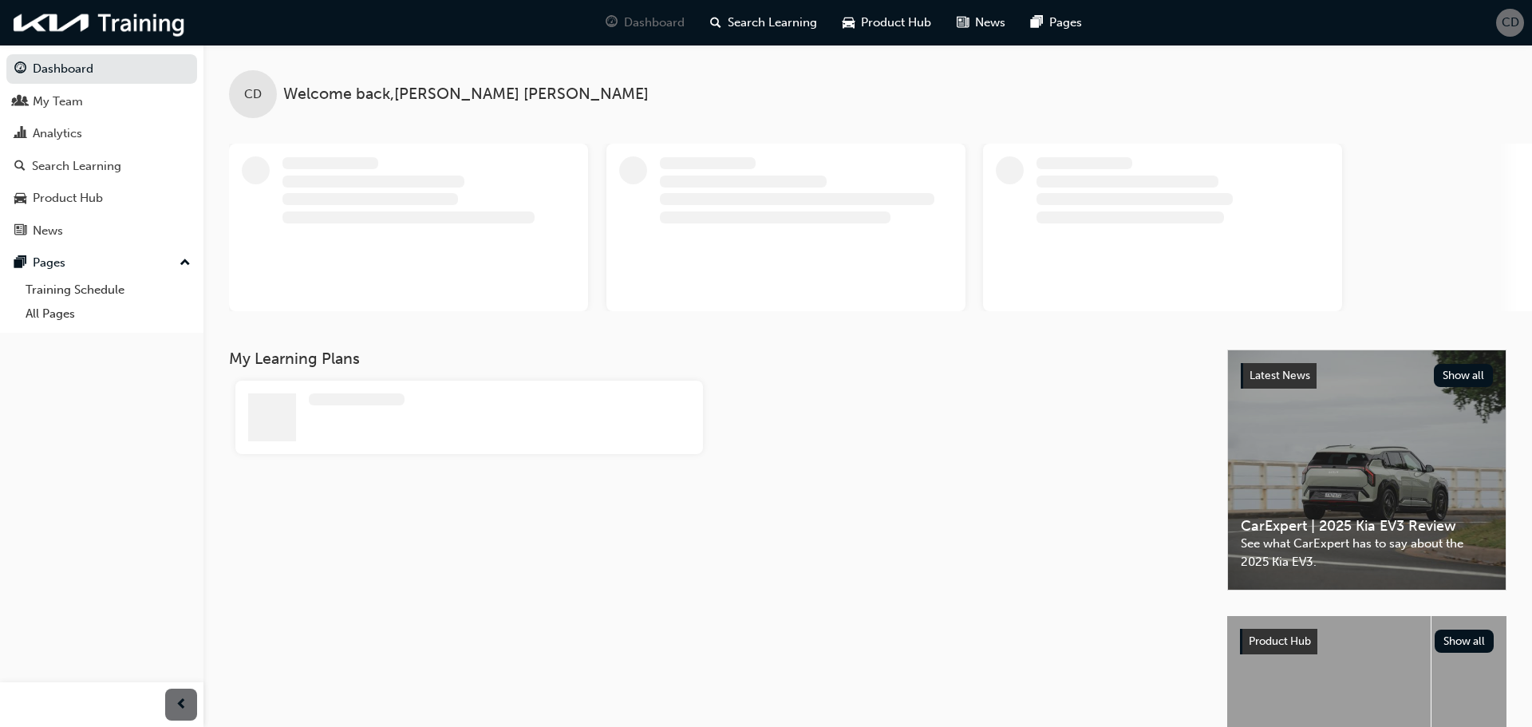 Image resolution: width=1532 pixels, height=727 pixels. What do you see at coordinates (101, 231) in the screenshot?
I see `a: News` at bounding box center [101, 231].